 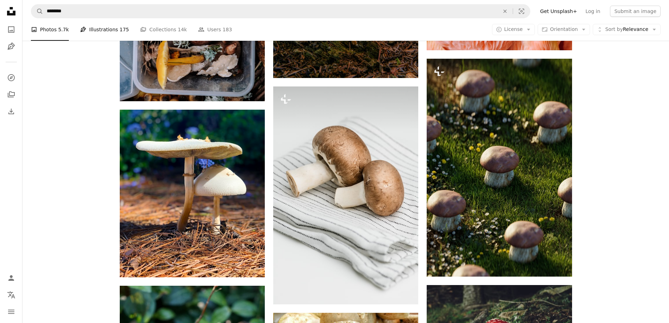 I want to click on a: two beige mushrooms, so click(x=192, y=193).